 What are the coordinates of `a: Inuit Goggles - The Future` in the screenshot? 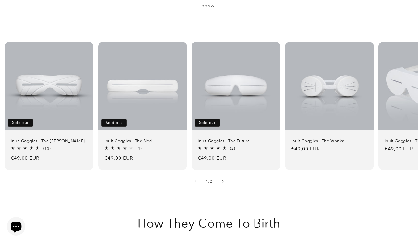 It's located at (235, 141).